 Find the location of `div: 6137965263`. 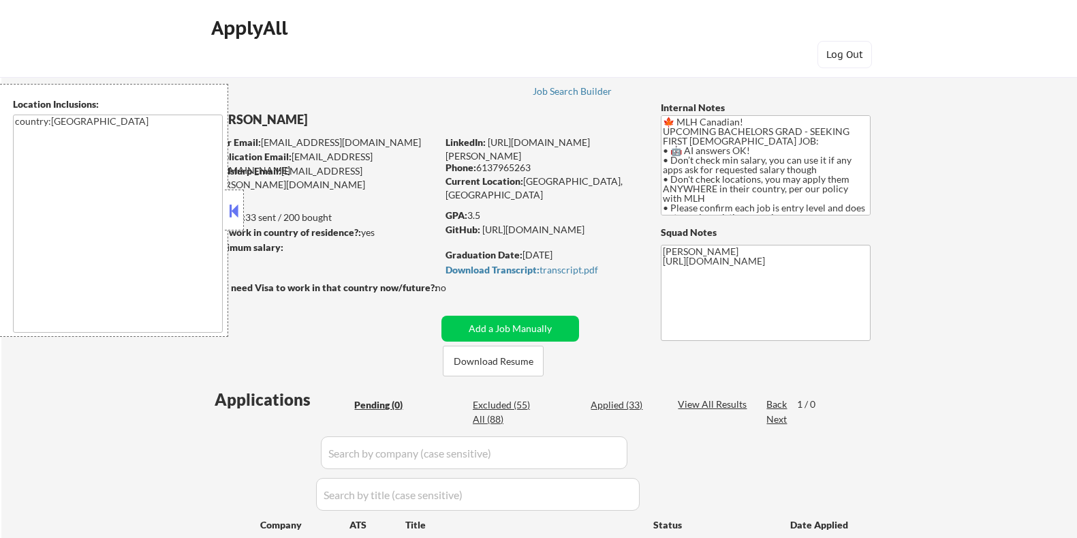

div: 6137965263 is located at coordinates (542, 168).